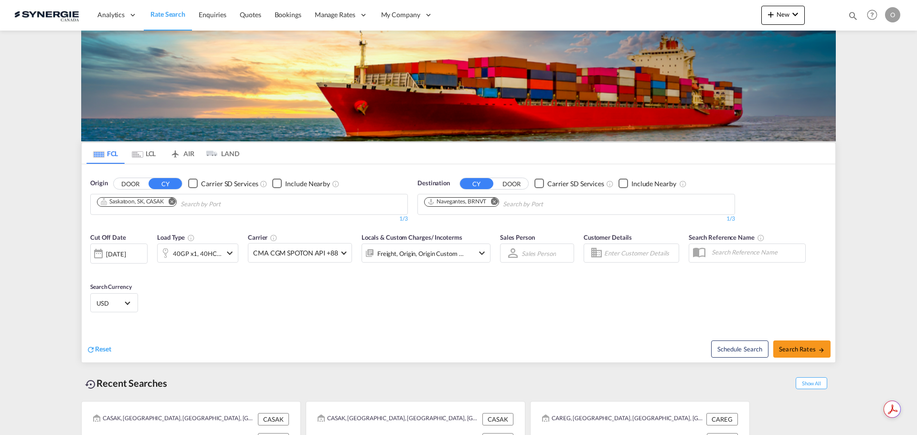 The image size is (917, 435). What do you see at coordinates (274, 238) in the screenshot?
I see `md-icon: The selected Trucker/Carrierwill be displayed in the rate results If the rates are from another f...` at bounding box center [274, 238].